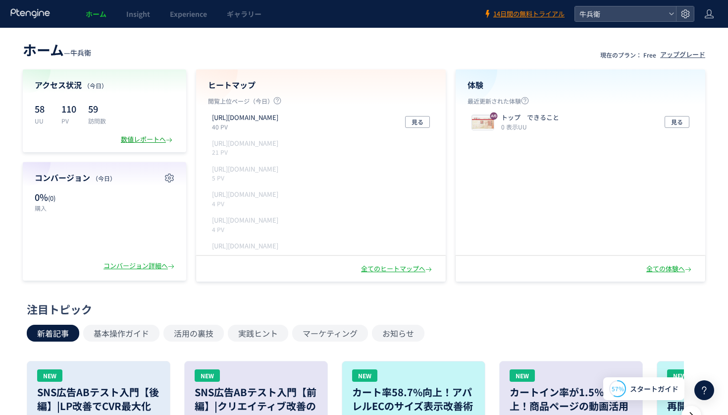 Image resolution: width=728 pixels, height=415 pixels. I want to click on h3: カート率58.7%向上！アパレルECのサイズ表示改善術, so click(414, 399).